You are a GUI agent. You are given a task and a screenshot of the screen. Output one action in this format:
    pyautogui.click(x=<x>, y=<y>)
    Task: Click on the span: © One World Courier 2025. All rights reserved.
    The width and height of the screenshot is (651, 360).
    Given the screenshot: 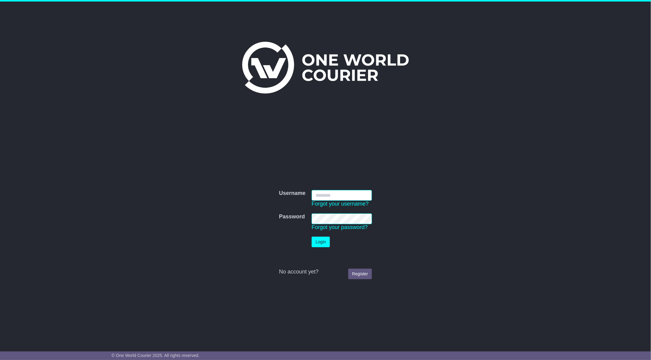 What is the action you would take?
    pyautogui.click(x=155, y=356)
    